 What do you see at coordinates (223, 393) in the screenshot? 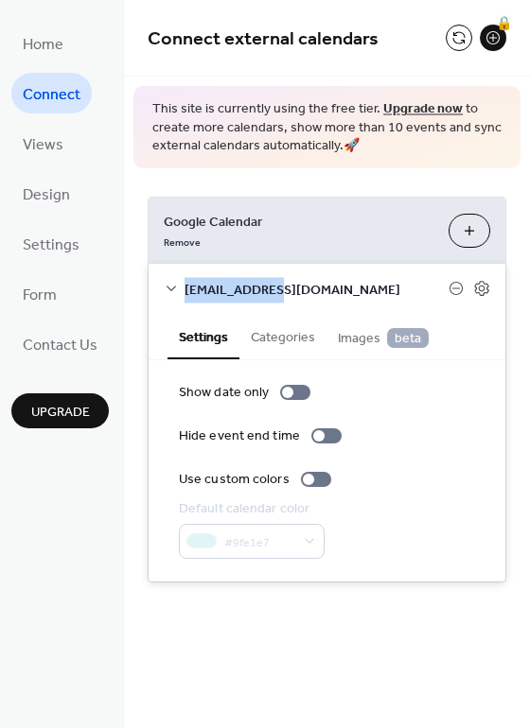
I see `div: Show date only` at bounding box center [223, 393].